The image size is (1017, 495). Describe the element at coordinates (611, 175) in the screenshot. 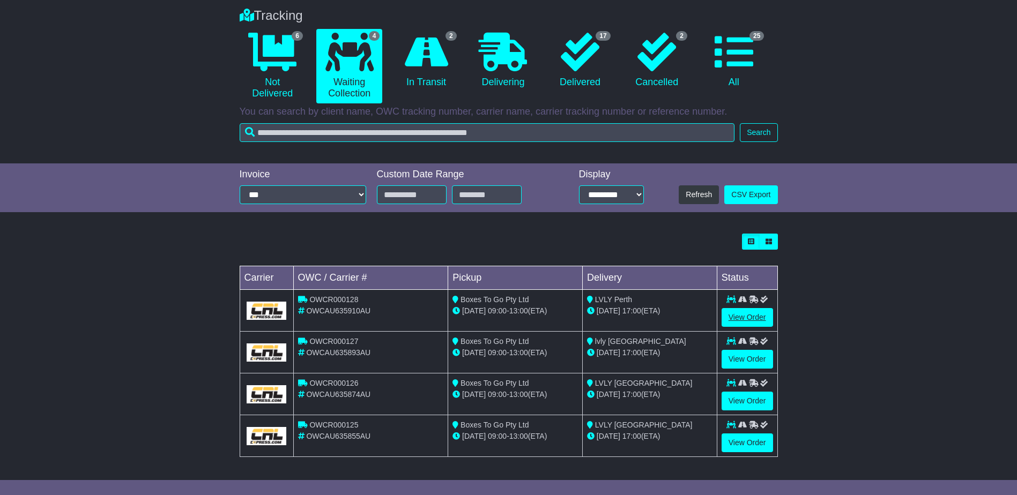

I see `div: Display` at that location.